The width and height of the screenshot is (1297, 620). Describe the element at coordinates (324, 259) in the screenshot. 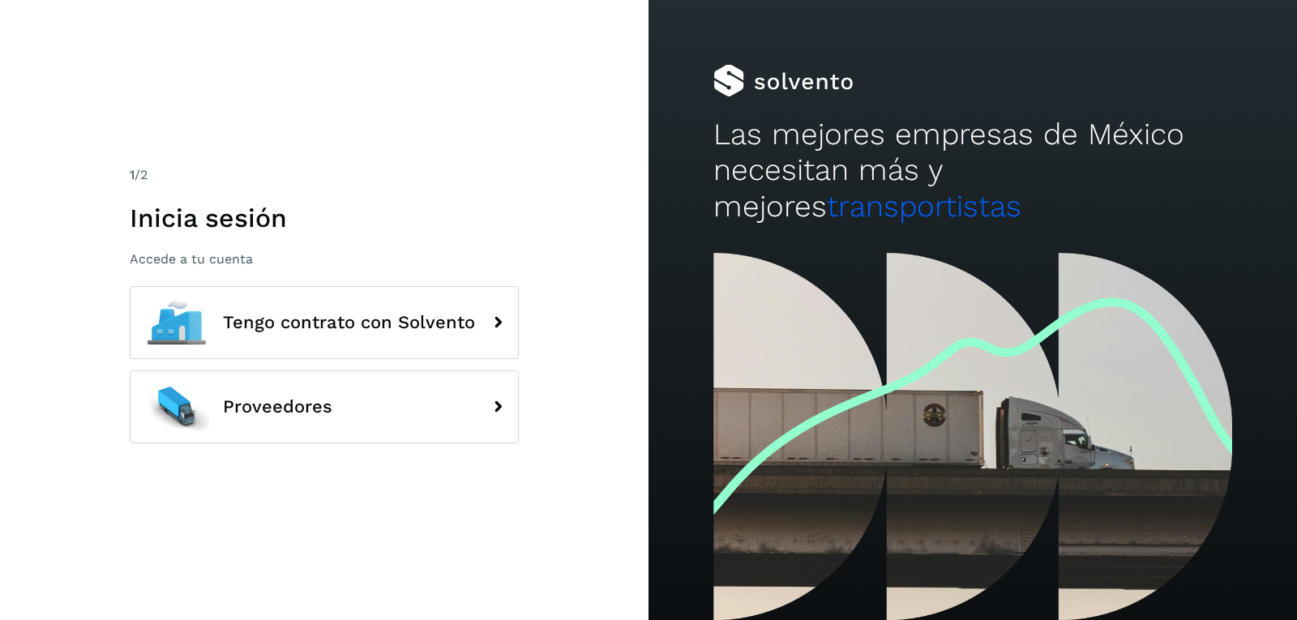

I see `p: Accede a tu cuenta` at that location.